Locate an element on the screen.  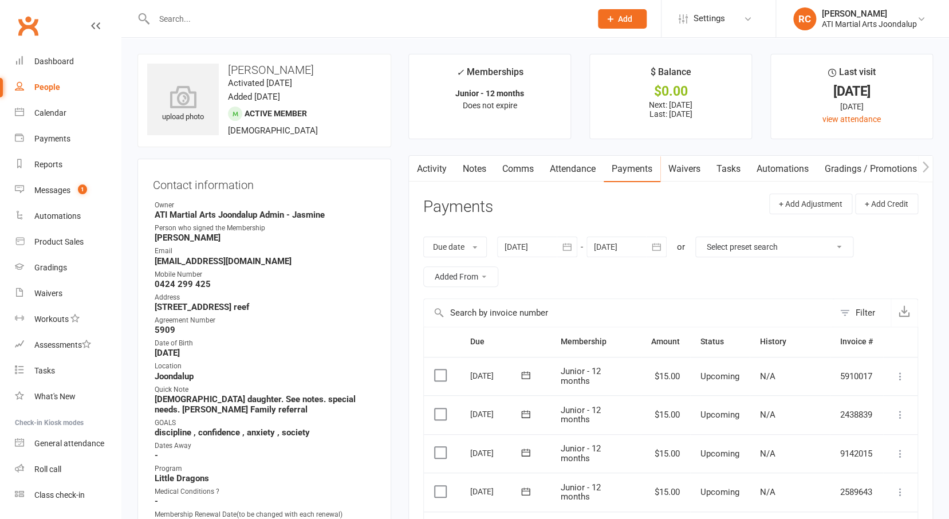
input: Search by invoice number is located at coordinates (629, 313).